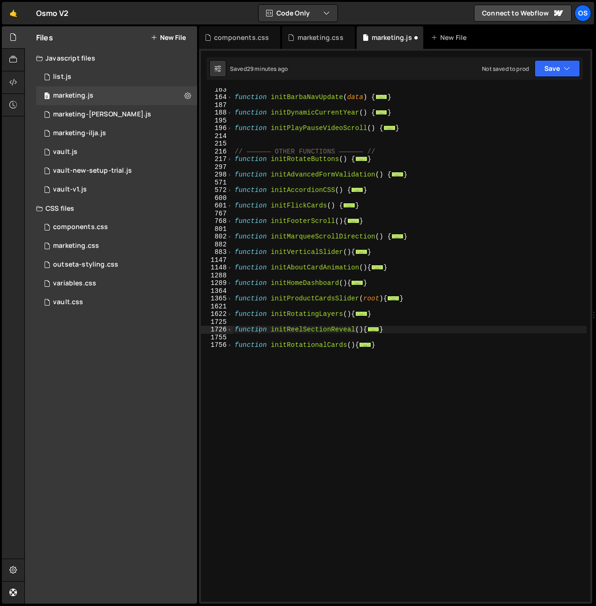  I want to click on div: 882, so click(217, 245).